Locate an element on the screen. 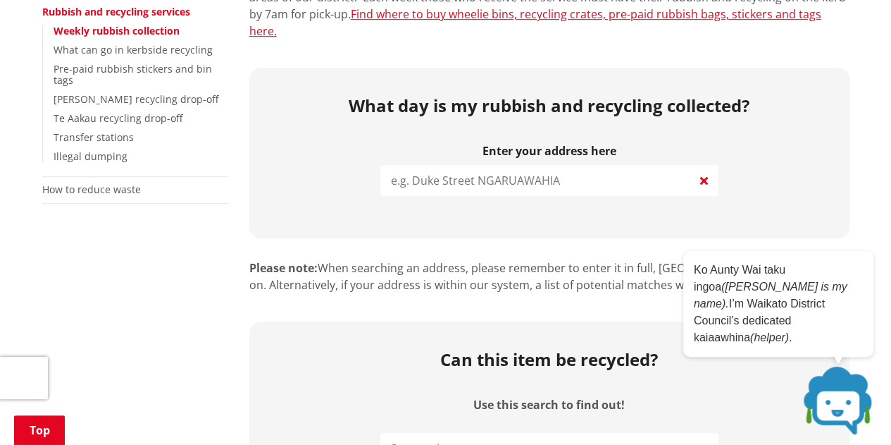  h2: What day is my rubbish and recycling collected? is located at coordinates (550, 106).